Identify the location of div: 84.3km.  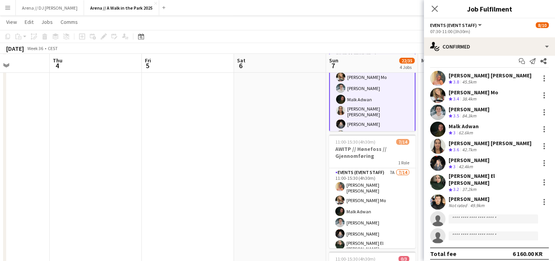
(469, 116).